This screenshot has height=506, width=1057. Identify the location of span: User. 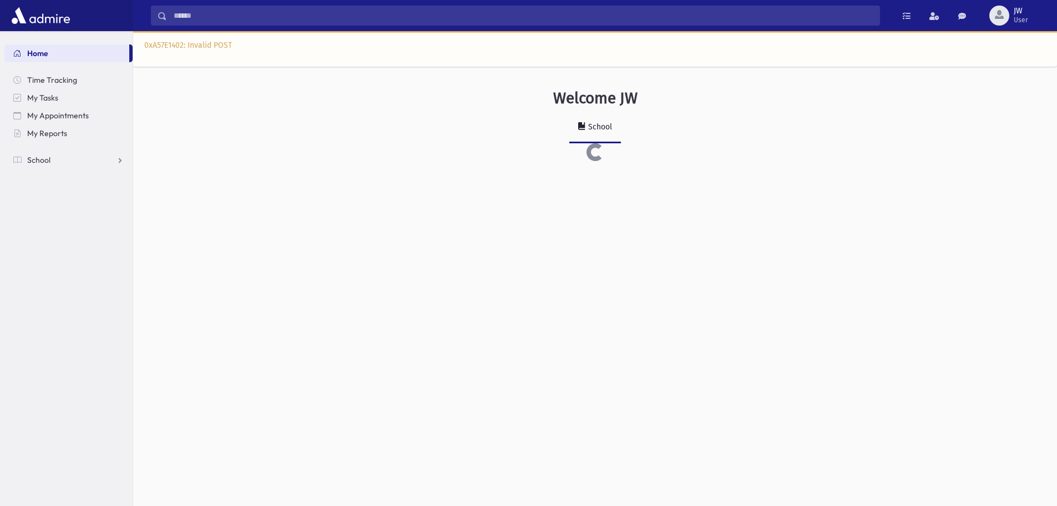
(1021, 20).